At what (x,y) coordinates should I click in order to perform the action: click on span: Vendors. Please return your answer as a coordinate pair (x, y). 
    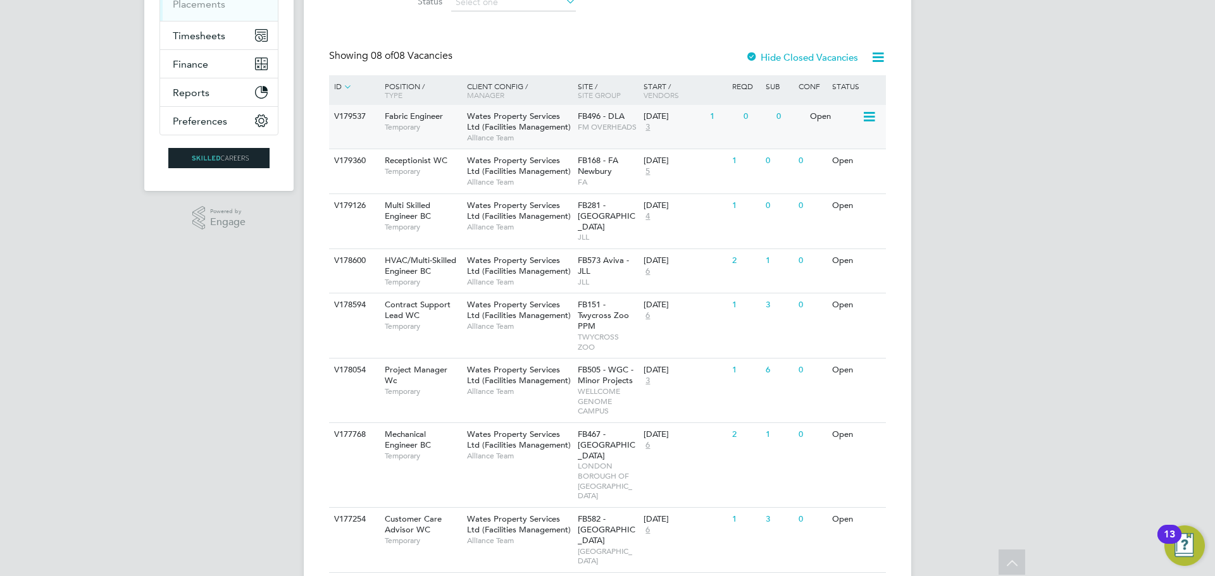
    Looking at the image, I should click on (661, 95).